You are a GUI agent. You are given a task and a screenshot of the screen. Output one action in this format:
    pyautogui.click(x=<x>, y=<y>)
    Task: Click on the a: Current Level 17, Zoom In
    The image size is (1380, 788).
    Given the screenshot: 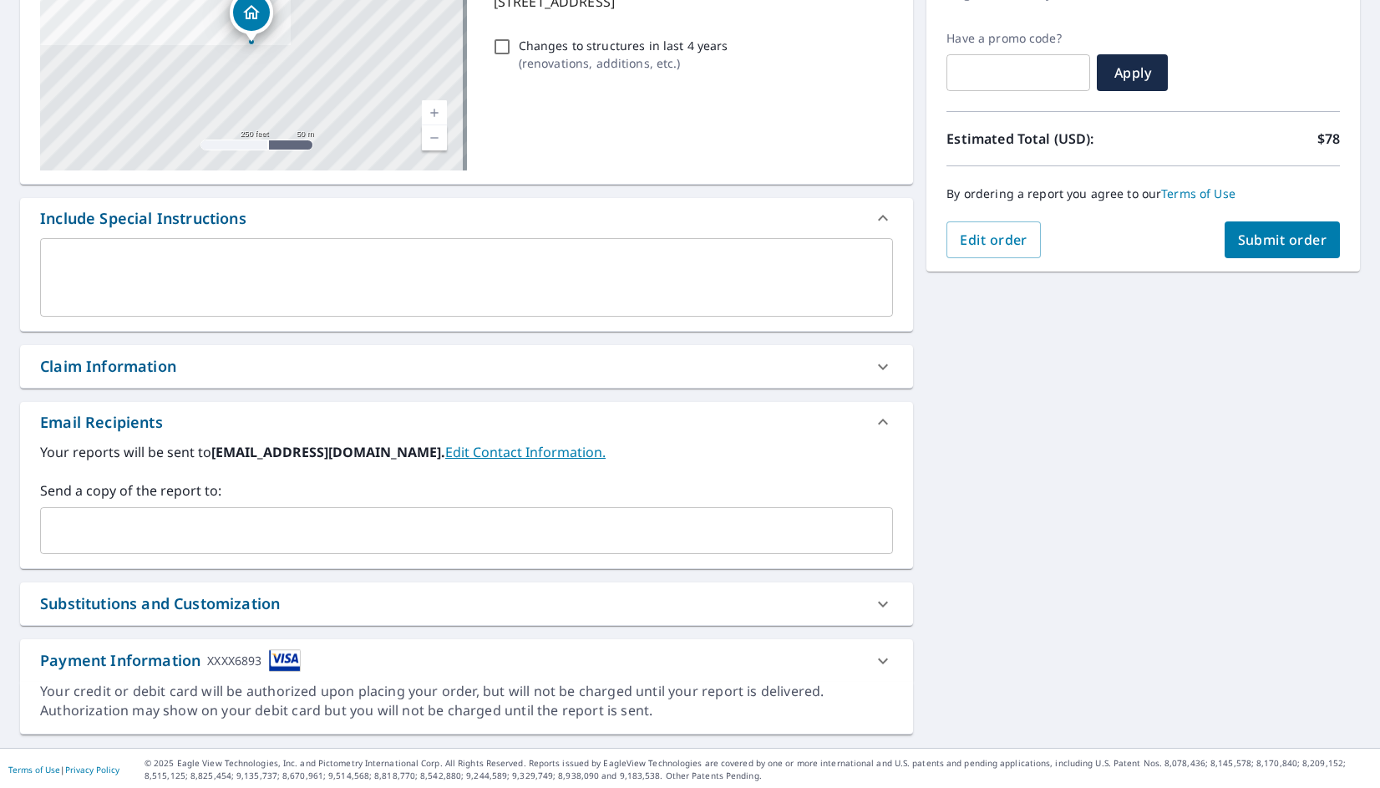 What is the action you would take?
    pyautogui.click(x=435, y=113)
    